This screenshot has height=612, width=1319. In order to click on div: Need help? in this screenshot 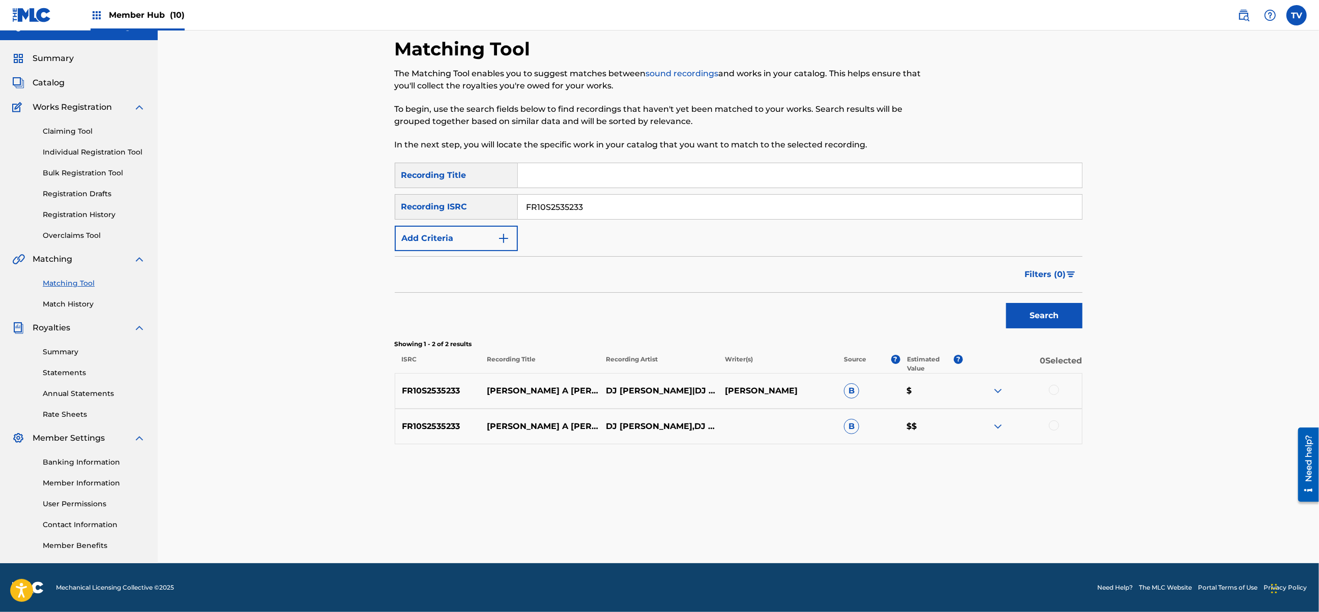, I will do `click(18, 35)`.